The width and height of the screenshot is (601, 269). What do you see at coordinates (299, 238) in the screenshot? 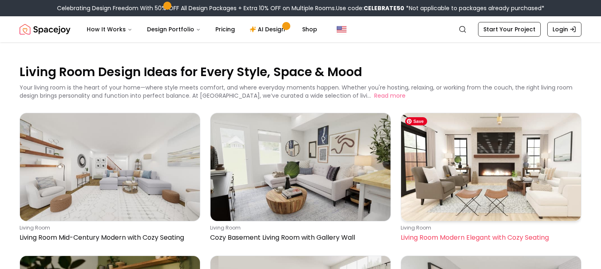
I see `p: Cozy Basement Living Room with Gallery Wall` at bounding box center [299, 238].